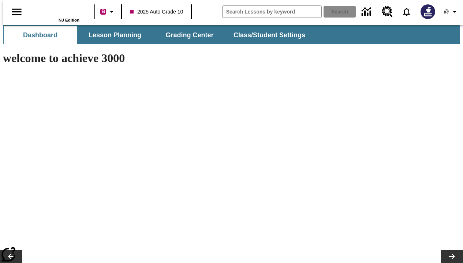  Describe the element at coordinates (69, 20) in the screenshot. I see `span: NJ Edition` at that location.